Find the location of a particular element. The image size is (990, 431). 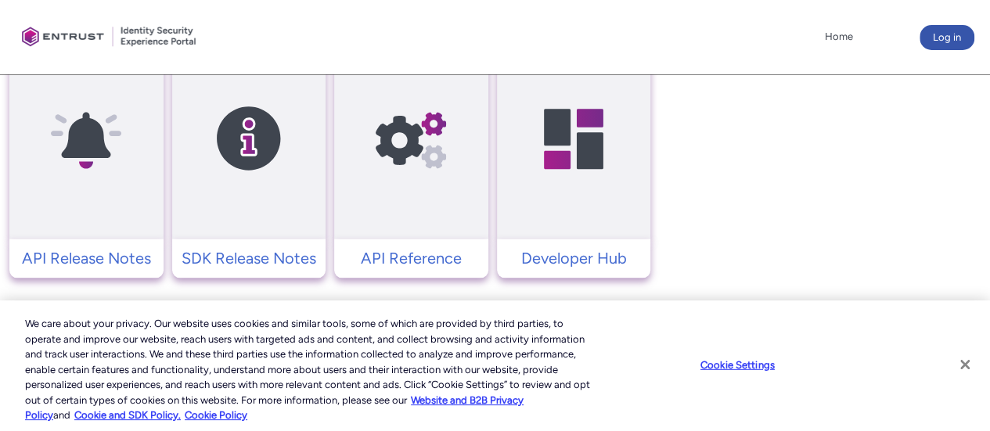

button: Close is located at coordinates (965, 365).